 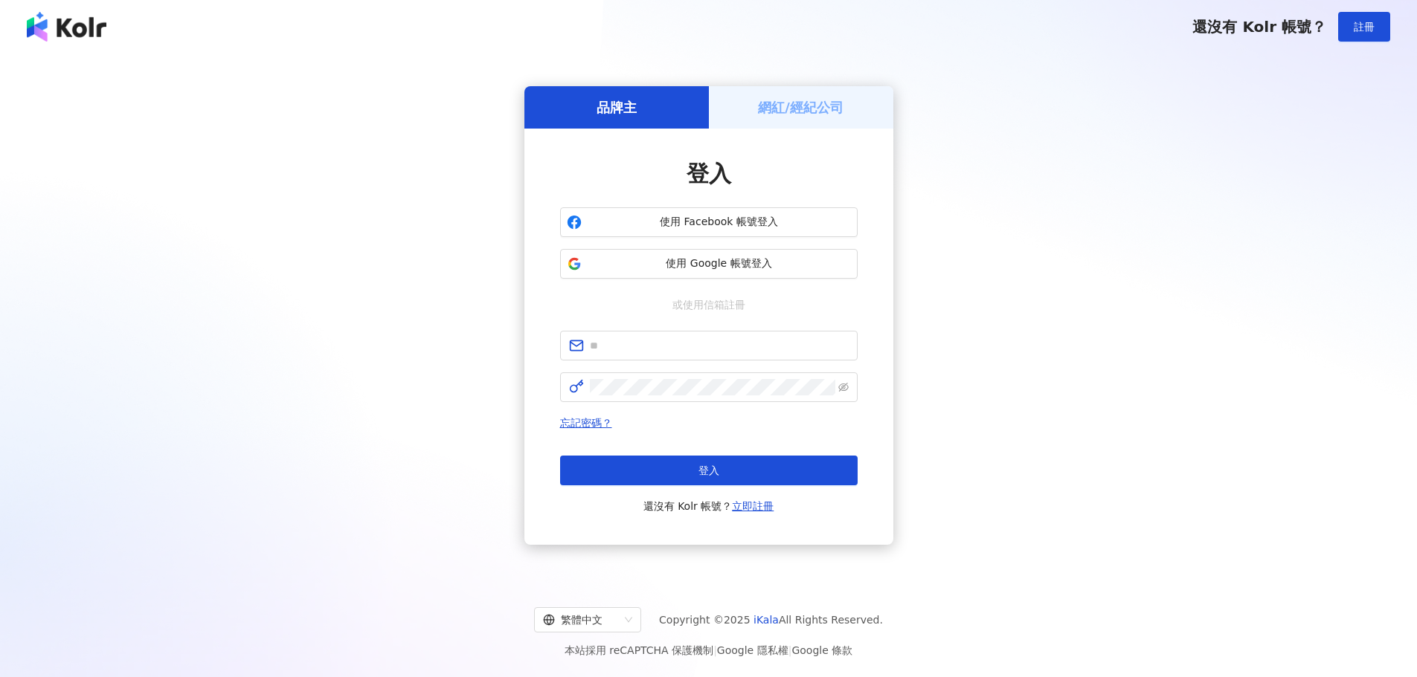 I want to click on span: 使用 Facebook 帳號登入, so click(x=719, y=222).